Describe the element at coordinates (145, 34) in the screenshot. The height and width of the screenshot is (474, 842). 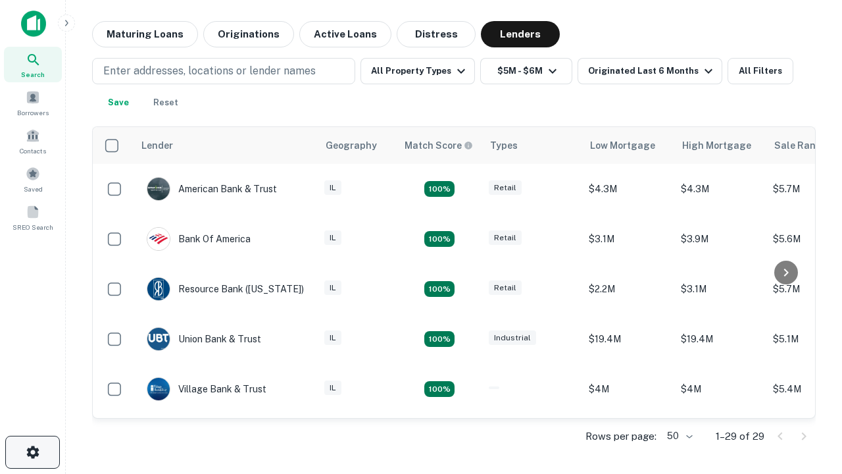
I see `button: Maturing Loans` at that location.